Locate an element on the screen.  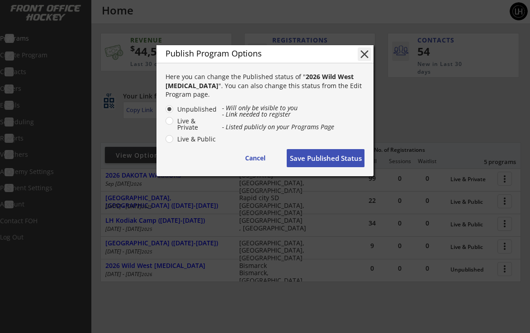
label: Live & Private is located at coordinates (196, 124).